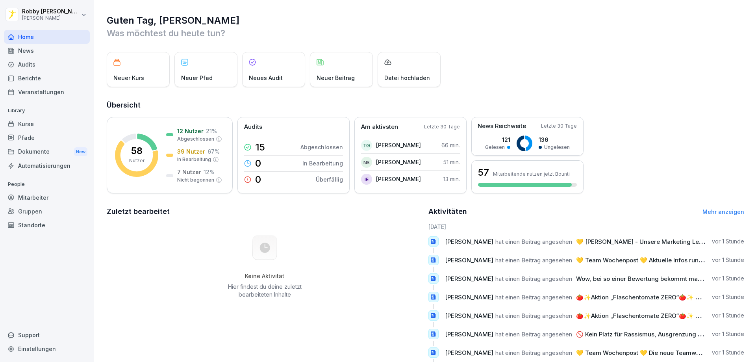 The width and height of the screenshot is (756, 362). I want to click on h2: Übersicht, so click(425, 105).